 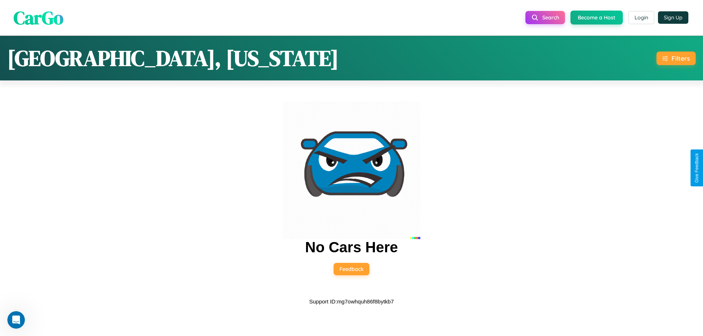 I want to click on p: Support ID: mg7owhquh86f8bytkb7, so click(x=351, y=302).